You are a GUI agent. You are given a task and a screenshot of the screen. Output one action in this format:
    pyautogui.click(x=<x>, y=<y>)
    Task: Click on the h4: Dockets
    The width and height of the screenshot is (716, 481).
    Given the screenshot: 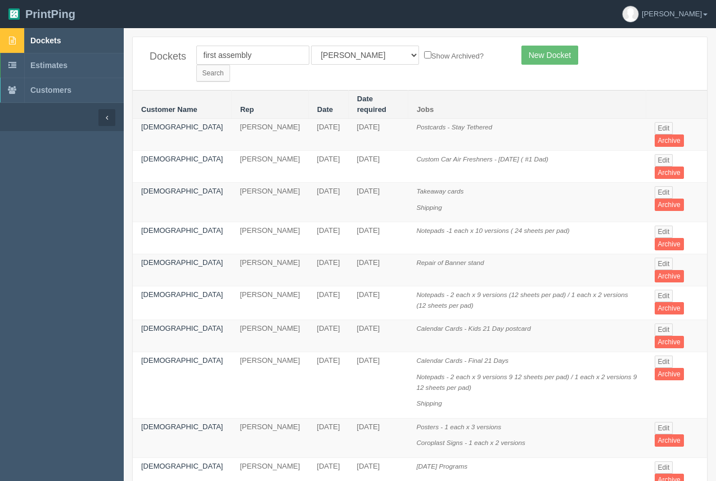 What is the action you would take?
    pyautogui.click(x=164, y=57)
    